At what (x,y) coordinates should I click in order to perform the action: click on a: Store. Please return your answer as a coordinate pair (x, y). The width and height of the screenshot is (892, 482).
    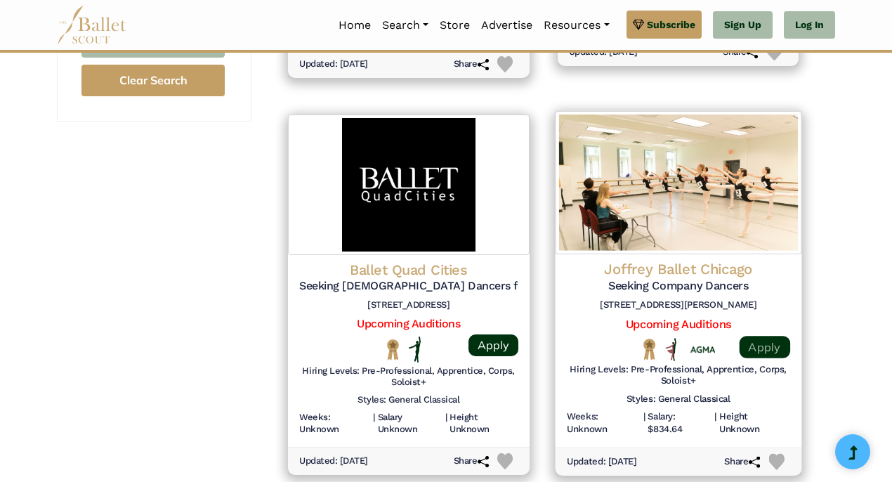
    Looking at the image, I should click on (454, 25).